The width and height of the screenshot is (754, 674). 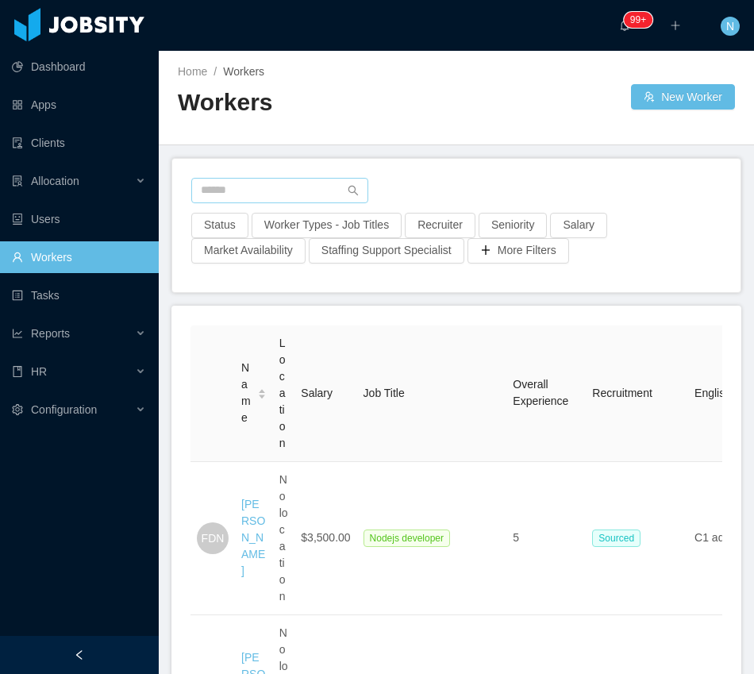 What do you see at coordinates (213, 538) in the screenshot?
I see `span: FDN` at bounding box center [213, 538].